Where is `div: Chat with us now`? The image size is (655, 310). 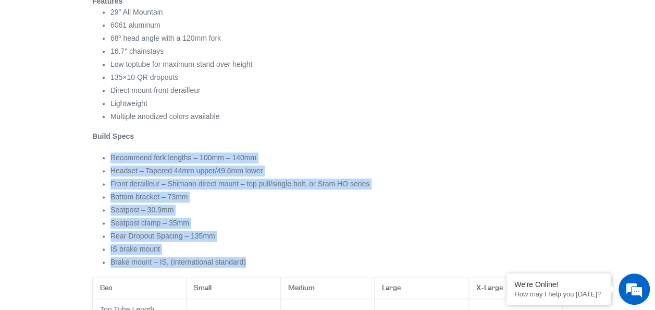
div: Chat with us now is located at coordinates (130, 65).